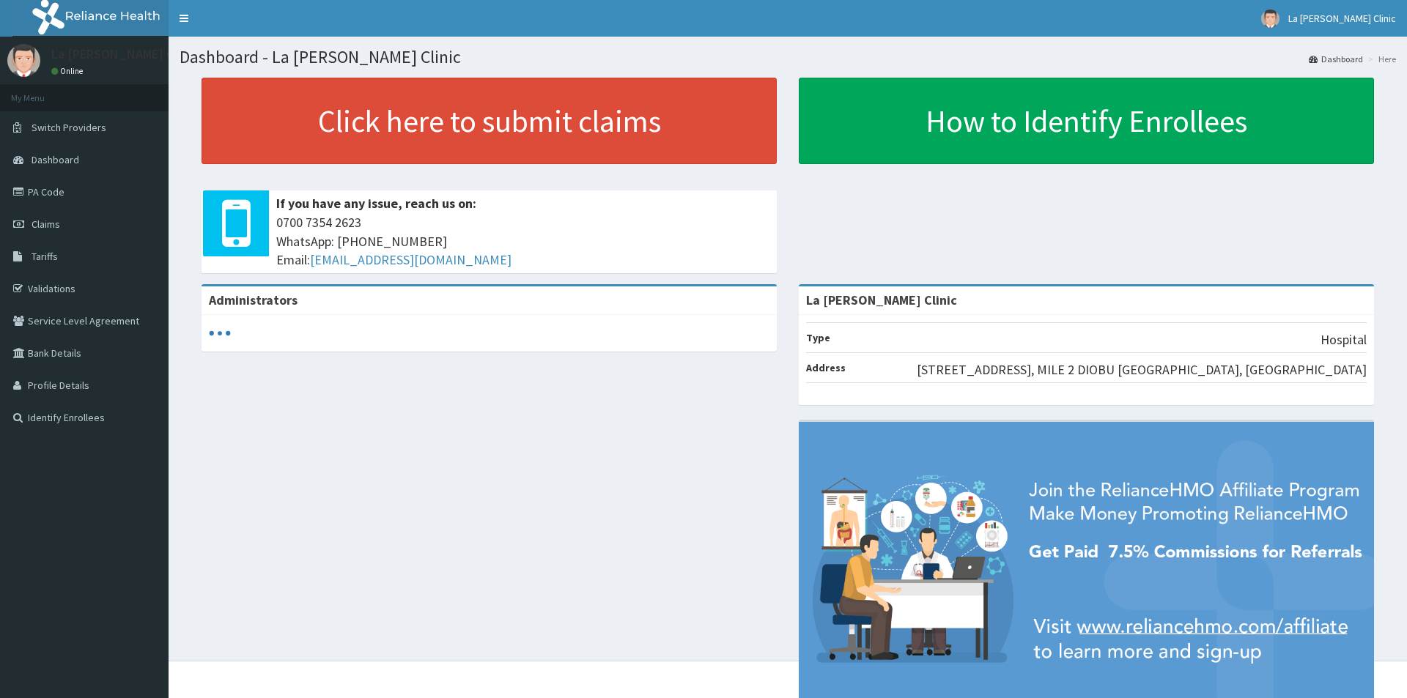  What do you see at coordinates (253, 300) in the screenshot?
I see `b: Administrators` at bounding box center [253, 300].